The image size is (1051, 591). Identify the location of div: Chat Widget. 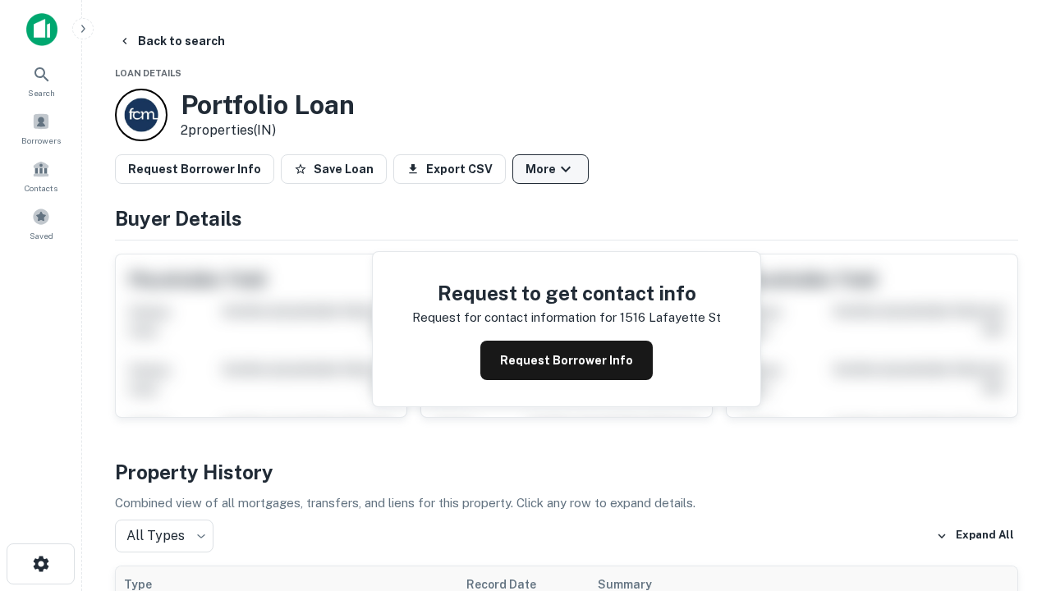
(1010, 447).